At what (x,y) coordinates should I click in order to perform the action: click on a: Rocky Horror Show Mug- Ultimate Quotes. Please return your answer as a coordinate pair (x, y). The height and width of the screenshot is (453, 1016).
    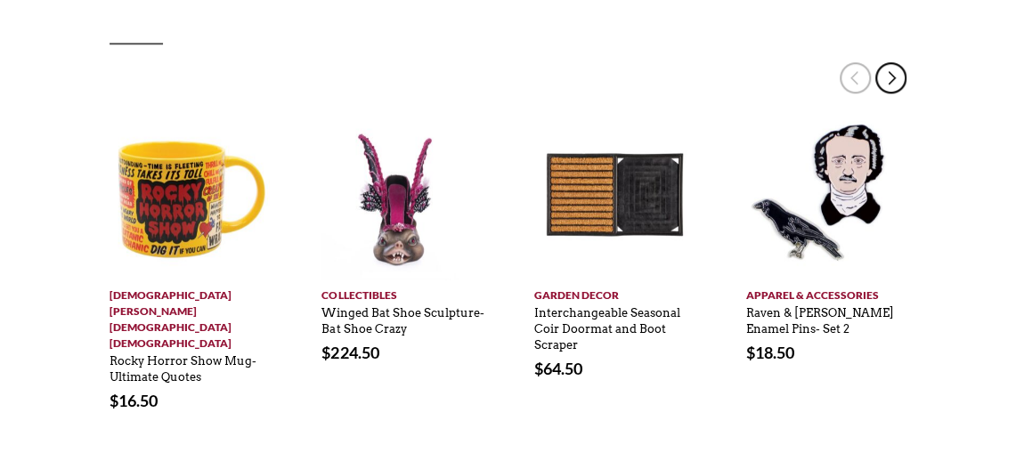
    Looking at the image, I should click on (183, 365).